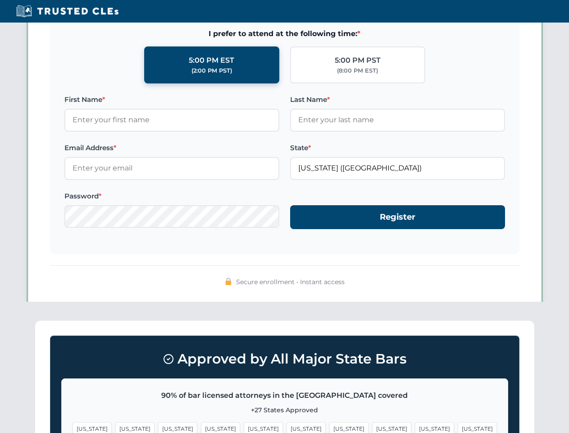  Describe the element at coordinates (212, 71) in the screenshot. I see `div: (2:00 PM PST)` at that location.